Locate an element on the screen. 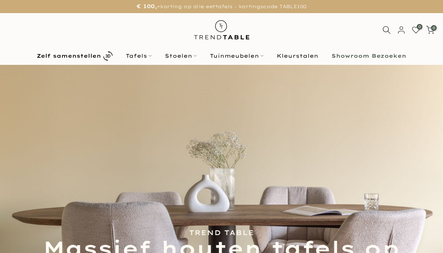 This screenshot has height=253, width=443. a: Kleurstalen is located at coordinates (298, 56).